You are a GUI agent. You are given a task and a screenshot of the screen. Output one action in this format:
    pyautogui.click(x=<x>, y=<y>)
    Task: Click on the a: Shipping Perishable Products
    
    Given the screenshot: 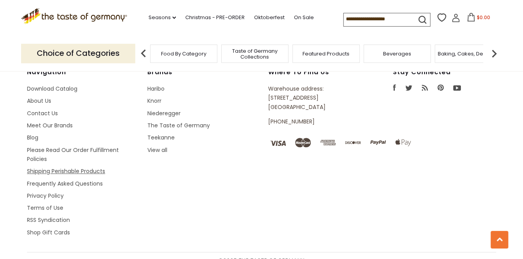 What is the action you would take?
    pyautogui.click(x=66, y=171)
    